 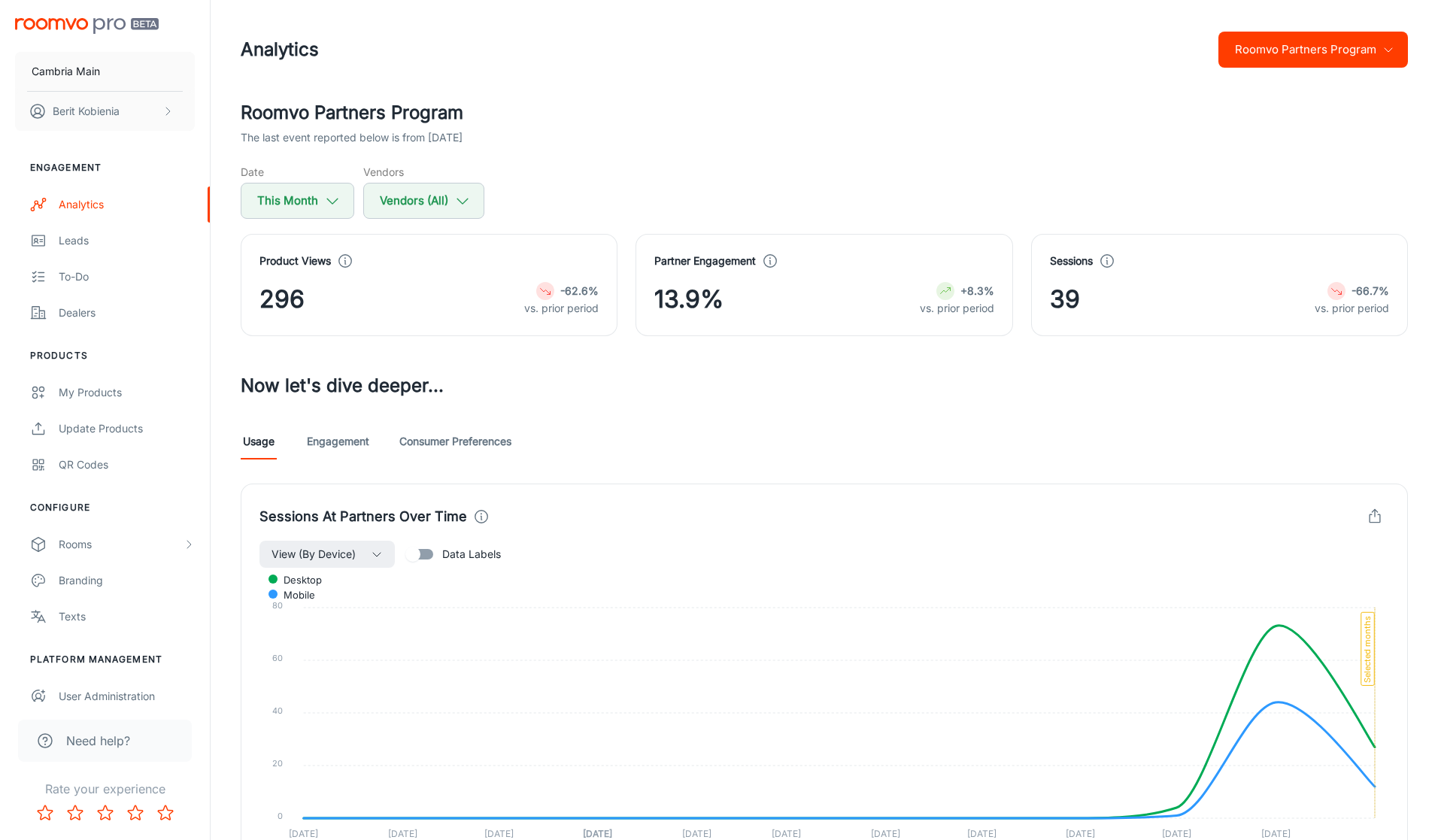 I want to click on h2: Roomvo Partners Program, so click(x=824, y=113).